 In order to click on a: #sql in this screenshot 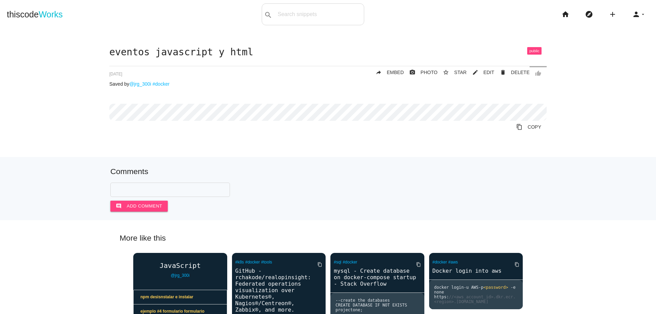, I will do `click(337, 262)`.